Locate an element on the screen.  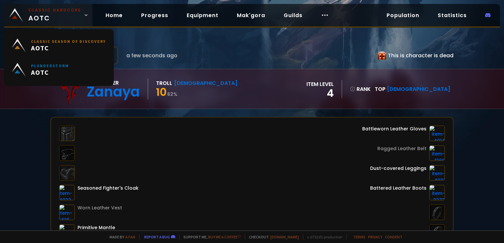
a: Buy me a coffee is located at coordinates (224, 237).